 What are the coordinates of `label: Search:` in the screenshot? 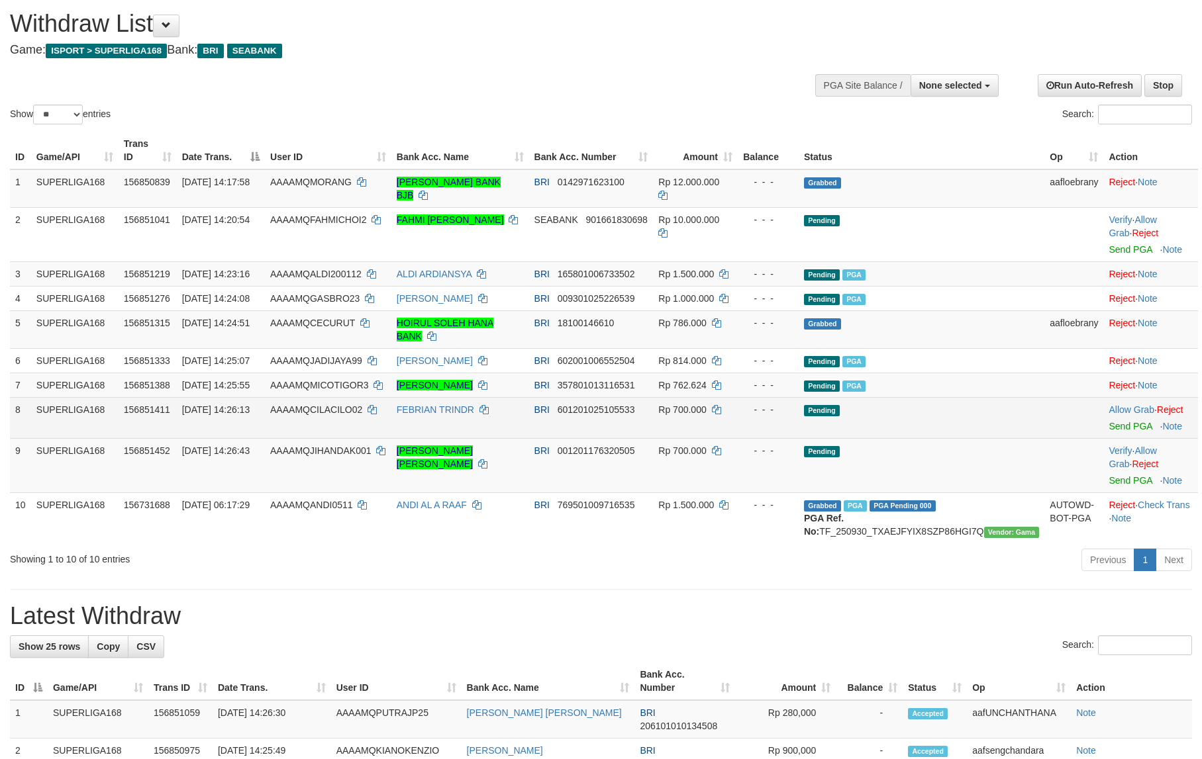 It's located at (1127, 115).